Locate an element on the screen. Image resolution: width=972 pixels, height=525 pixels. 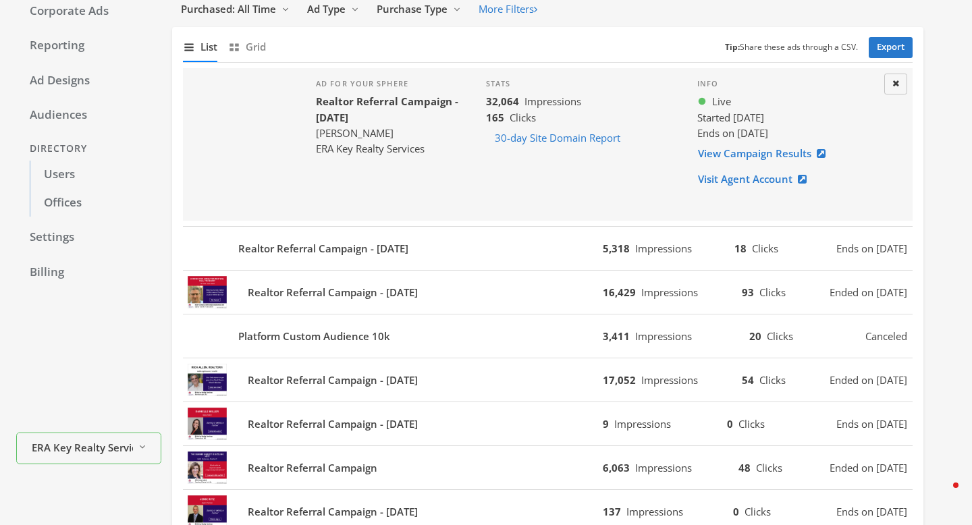
span: Purchase Type is located at coordinates (412, 9).